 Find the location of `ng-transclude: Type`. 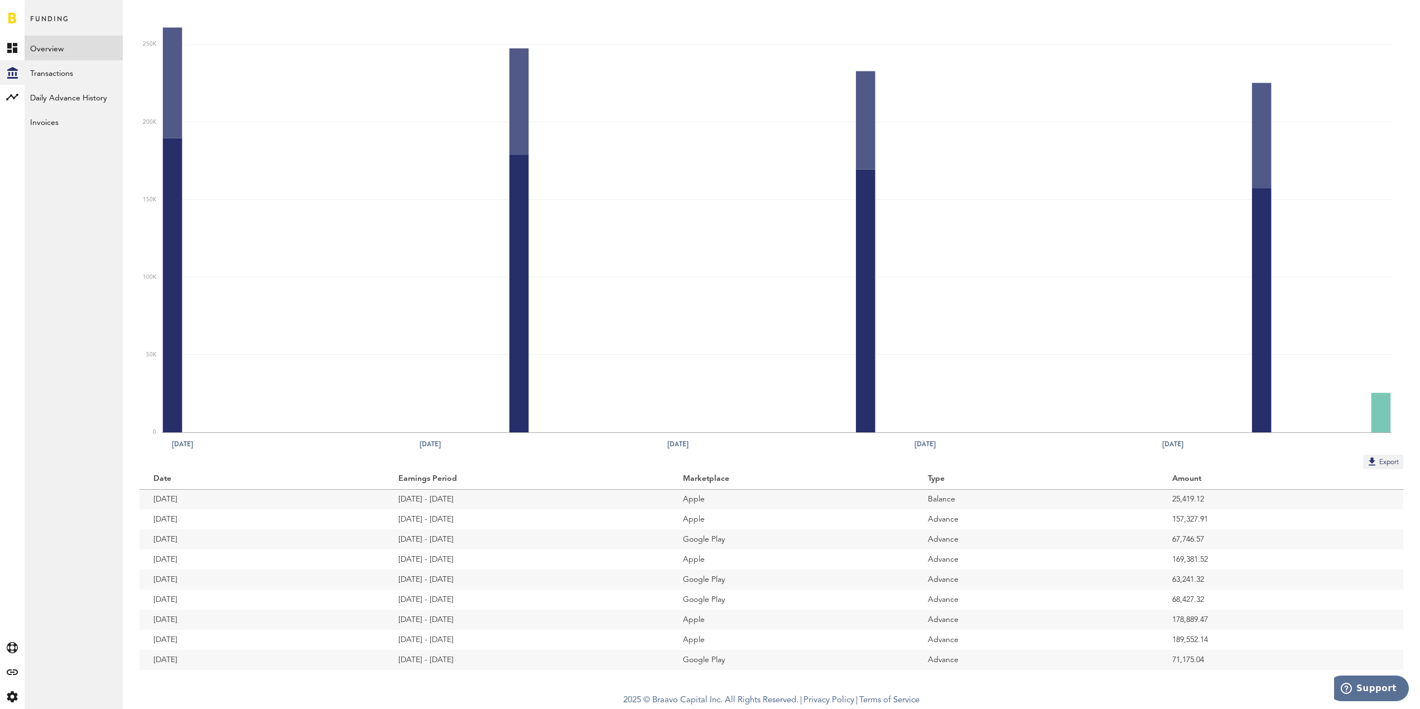

ng-transclude: Type is located at coordinates (937, 479).